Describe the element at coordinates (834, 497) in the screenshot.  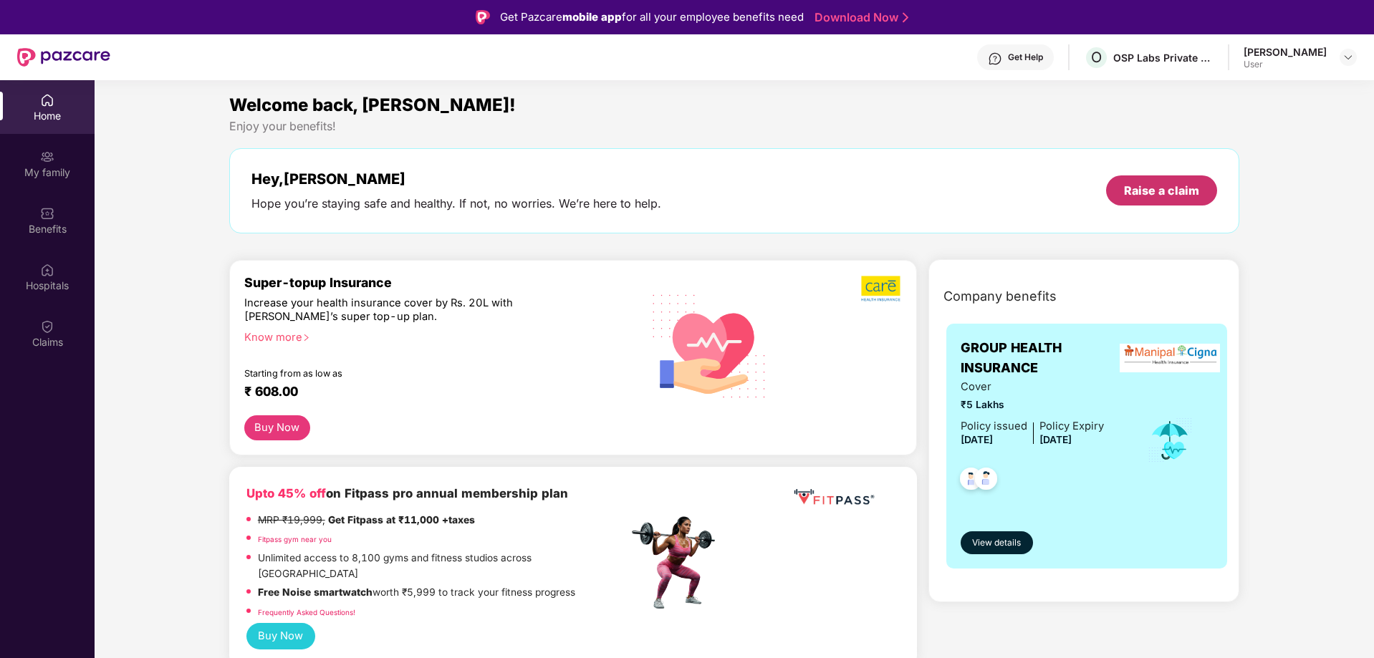
I see `img: fppp.png` at that location.